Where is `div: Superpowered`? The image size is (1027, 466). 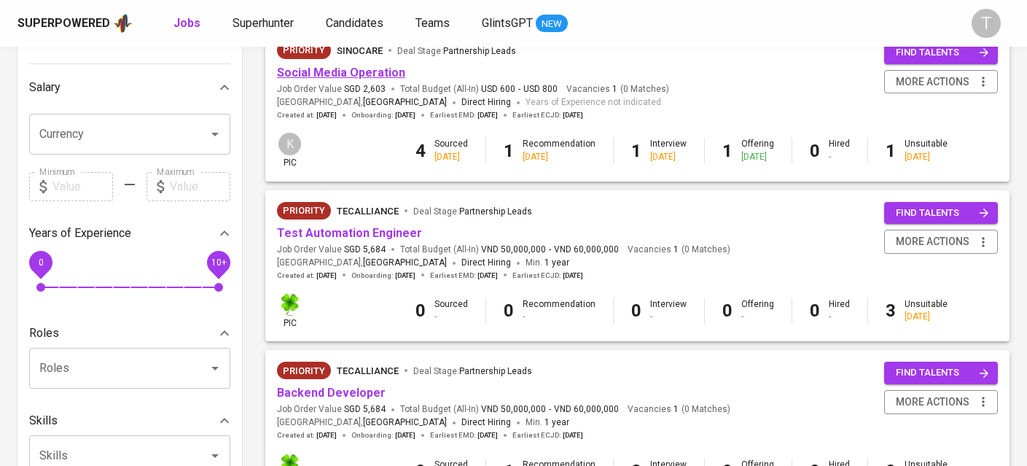
div: Superpowered is located at coordinates (63, 23).